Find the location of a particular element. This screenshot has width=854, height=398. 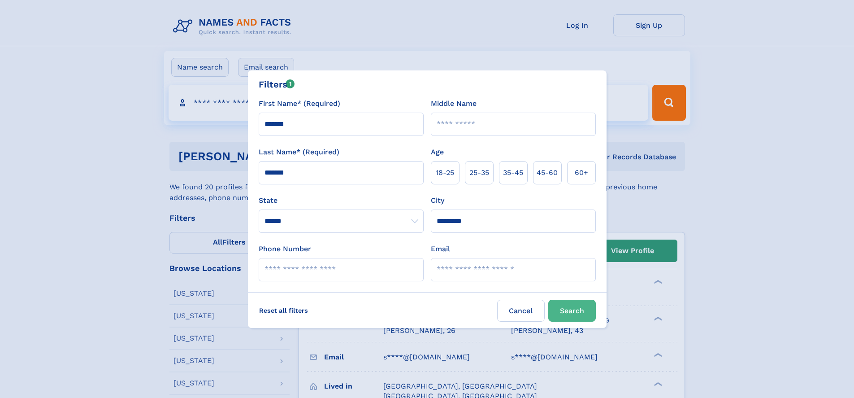

label: Email is located at coordinates (440, 249).